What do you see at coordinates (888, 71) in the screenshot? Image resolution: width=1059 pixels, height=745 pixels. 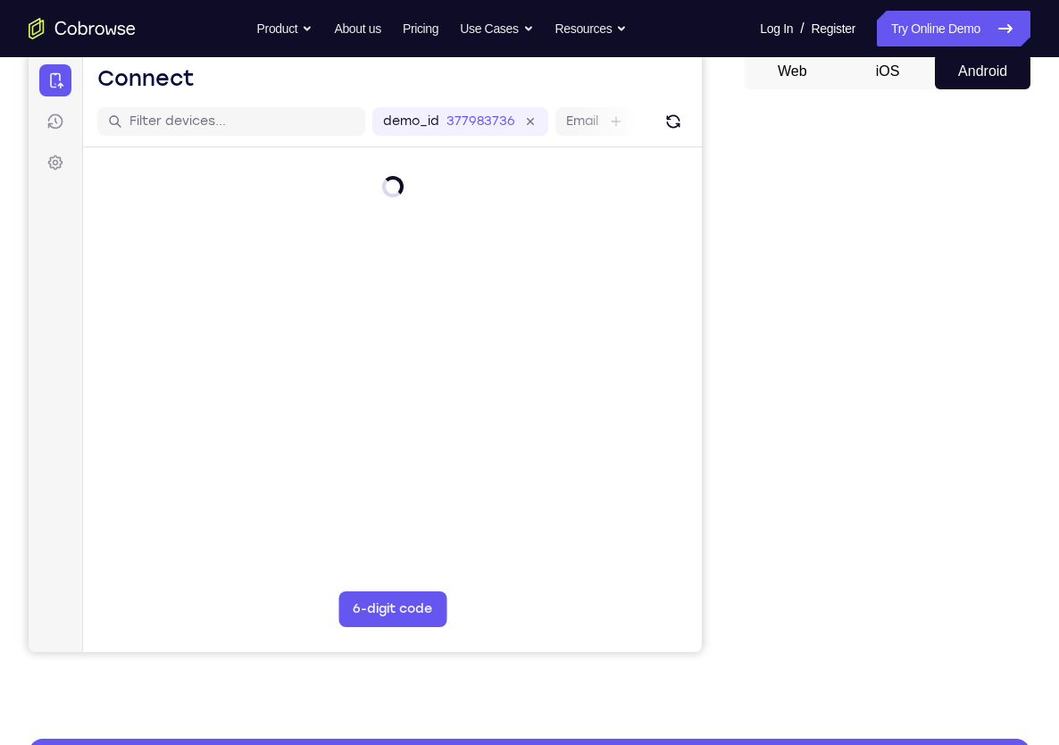 I see `button: iOS` at bounding box center [888, 71].